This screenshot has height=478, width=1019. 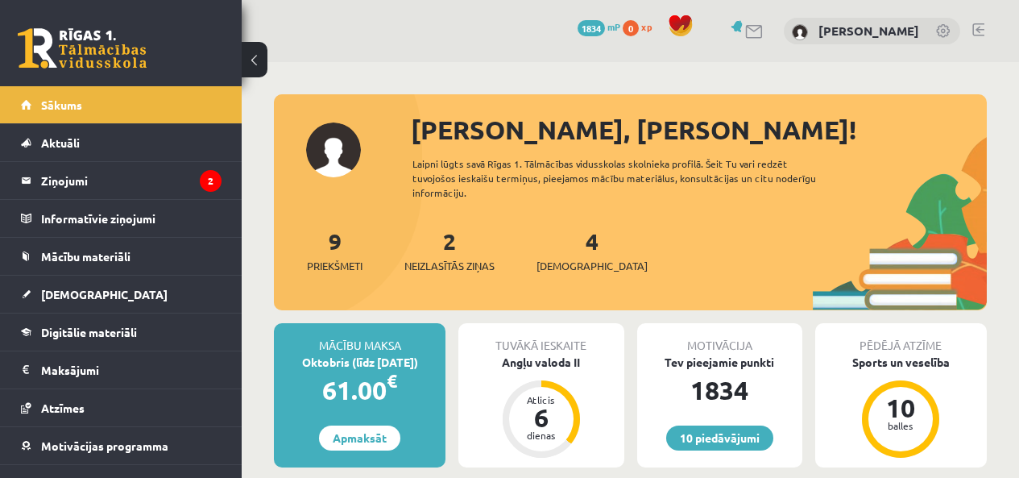 I want to click on a: Mācību materiāli, so click(x=121, y=256).